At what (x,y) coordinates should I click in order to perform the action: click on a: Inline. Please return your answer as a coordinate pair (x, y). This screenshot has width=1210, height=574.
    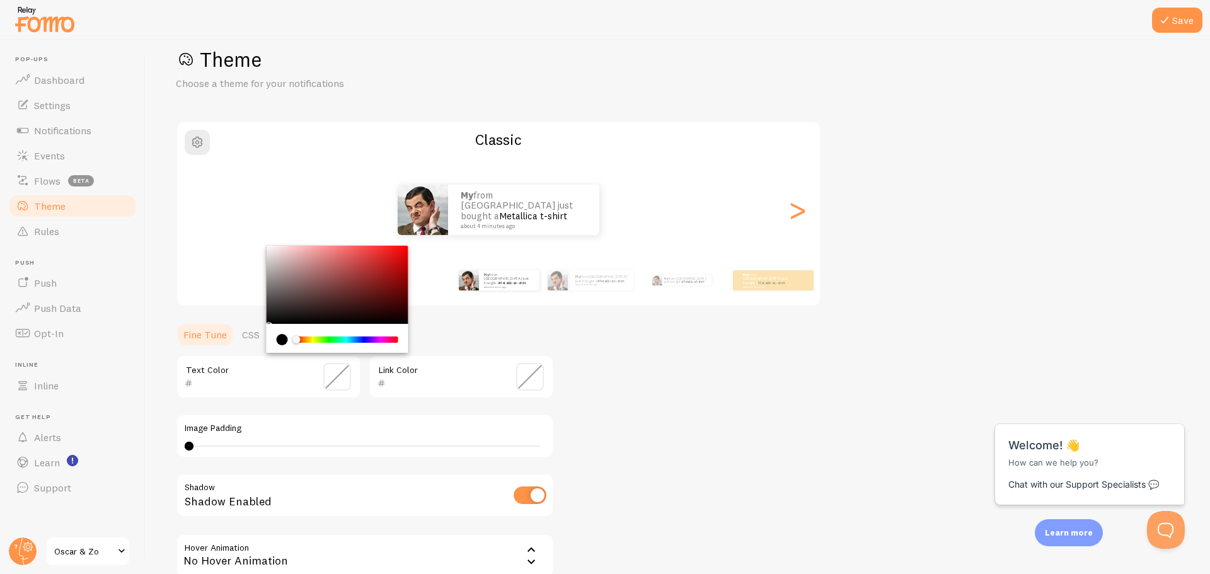
    Looking at the image, I should click on (72, 386).